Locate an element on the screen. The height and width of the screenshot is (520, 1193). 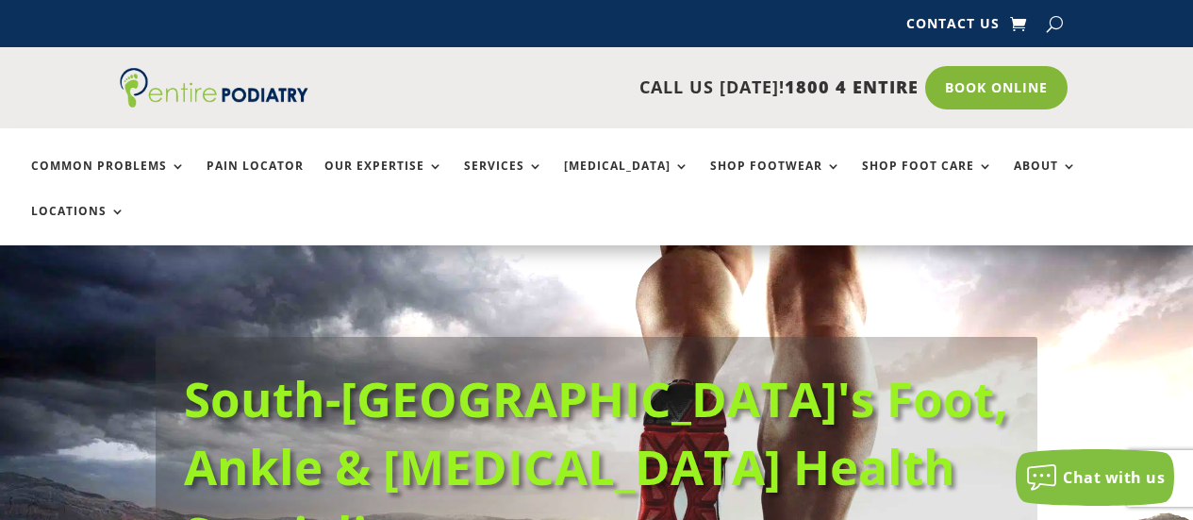
a: About is located at coordinates (1045, 179).